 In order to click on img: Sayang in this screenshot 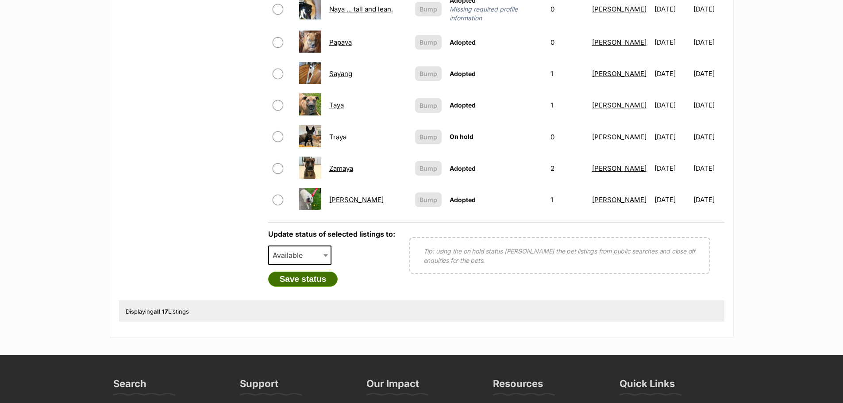, I will do `click(310, 73)`.